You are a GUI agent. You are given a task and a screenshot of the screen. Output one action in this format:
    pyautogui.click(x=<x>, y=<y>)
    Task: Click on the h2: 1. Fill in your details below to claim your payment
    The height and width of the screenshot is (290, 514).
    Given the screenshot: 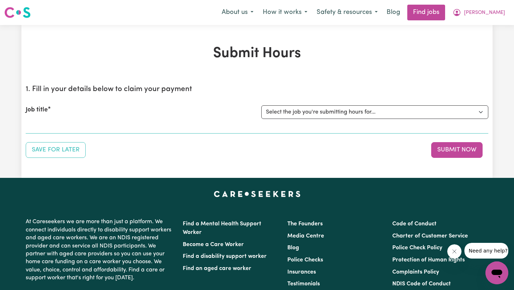 What is the action you would take?
    pyautogui.click(x=257, y=89)
    